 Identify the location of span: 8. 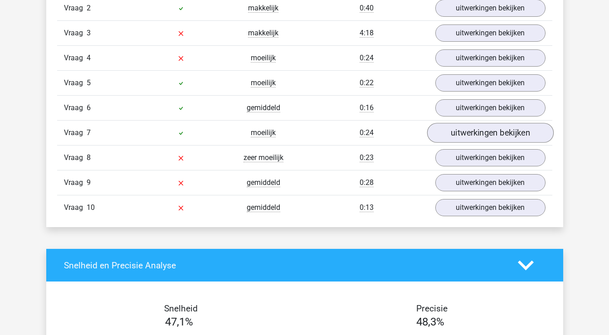
(88, 157).